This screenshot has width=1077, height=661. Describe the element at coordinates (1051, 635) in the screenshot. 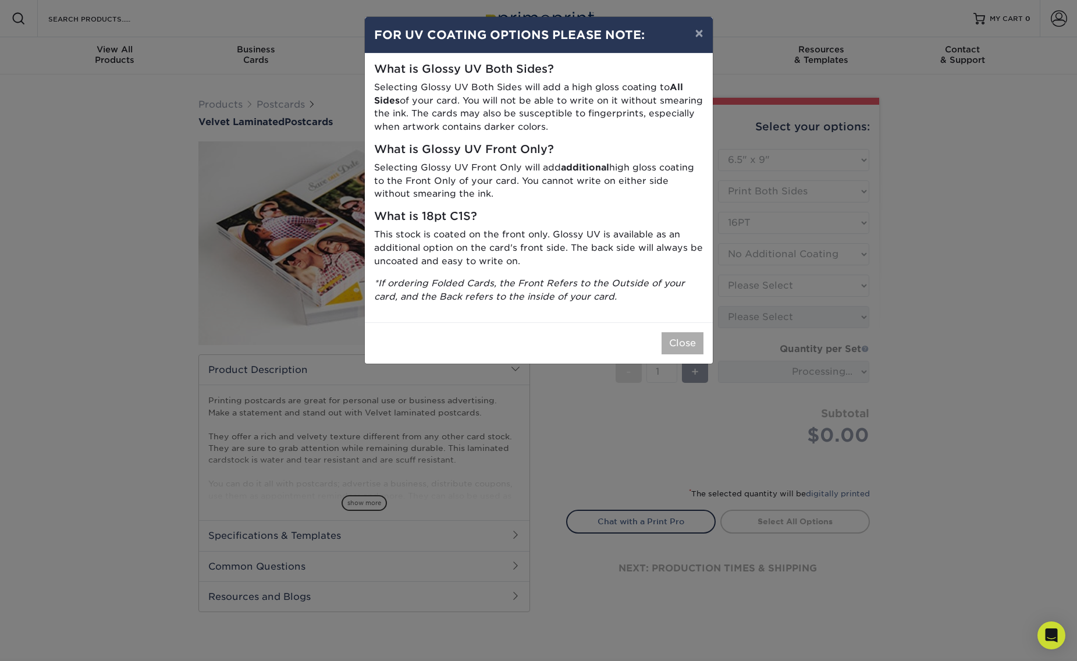

I see `div: Open Intercom Messenger` at that location.